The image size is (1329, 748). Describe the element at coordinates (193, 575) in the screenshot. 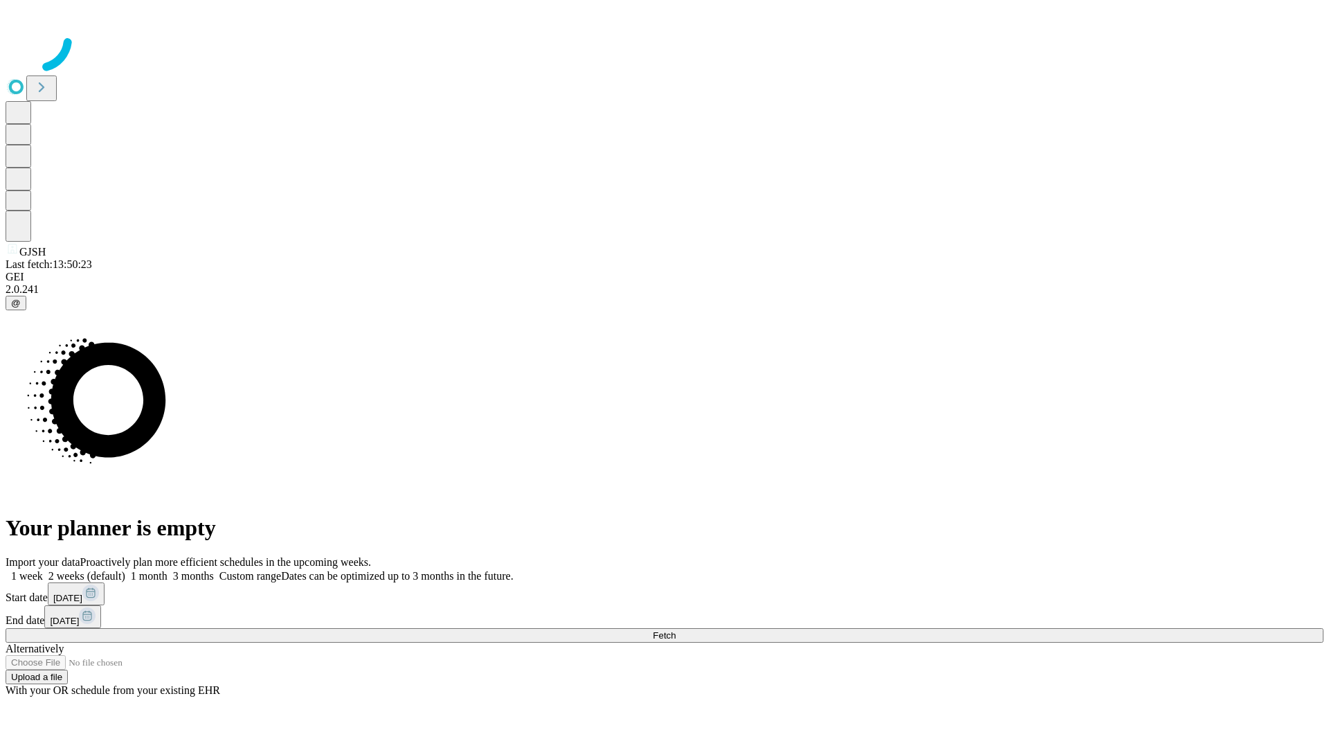

I see `span: 3 months` at that location.